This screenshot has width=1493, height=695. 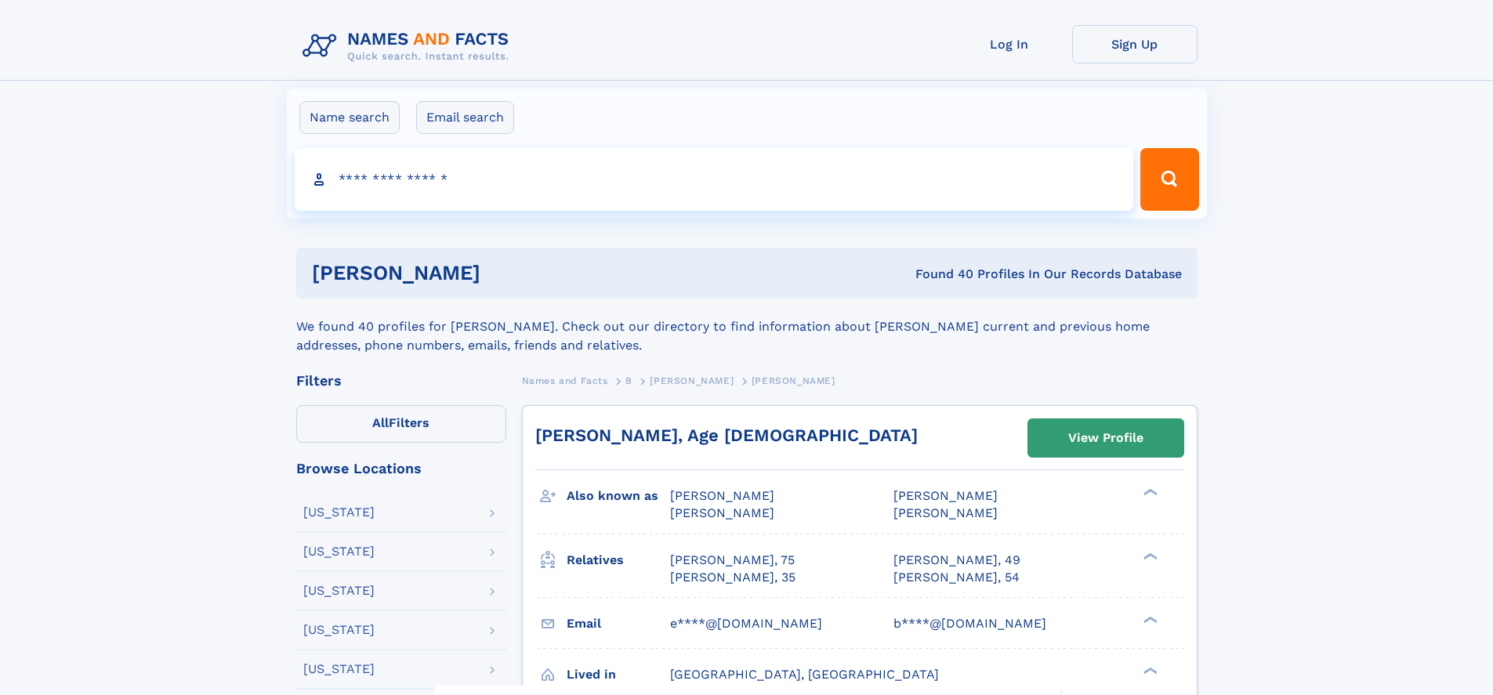 What do you see at coordinates (1106, 438) in the screenshot?
I see `a: View Profile` at bounding box center [1106, 438].